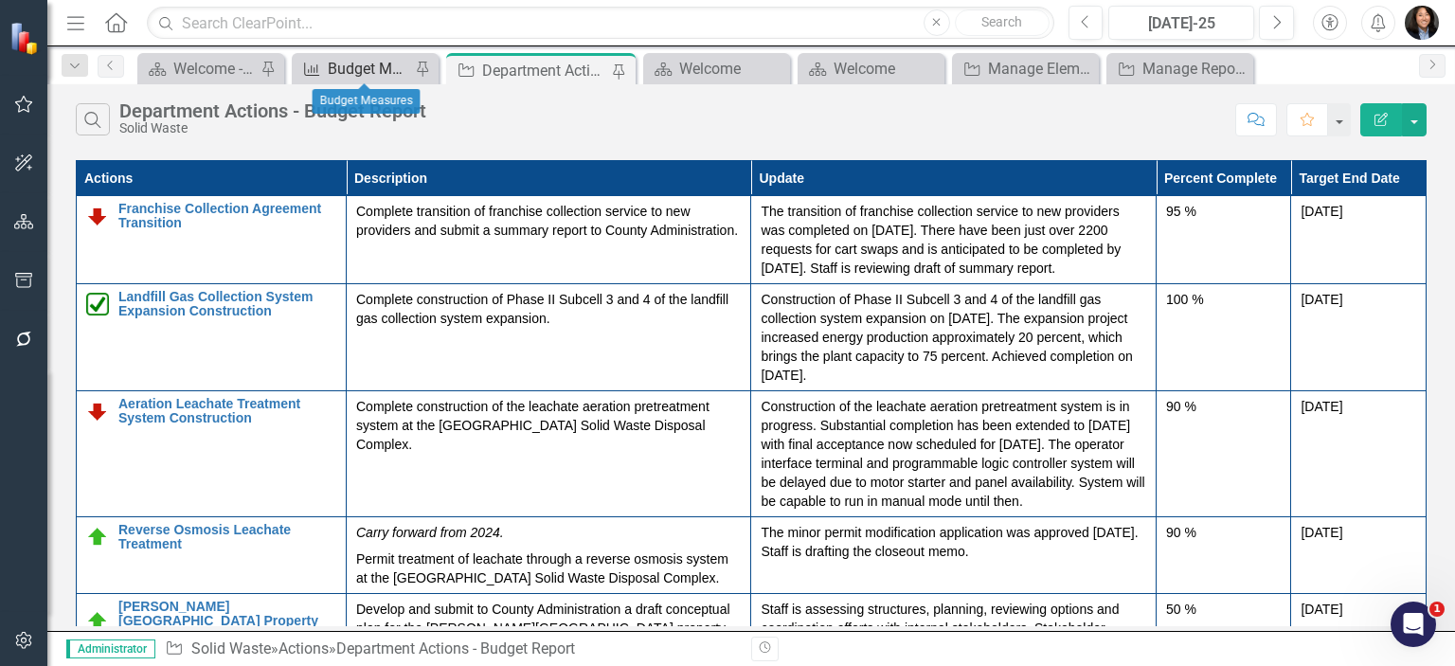  I want to click on img: Completed, so click(98, 304).